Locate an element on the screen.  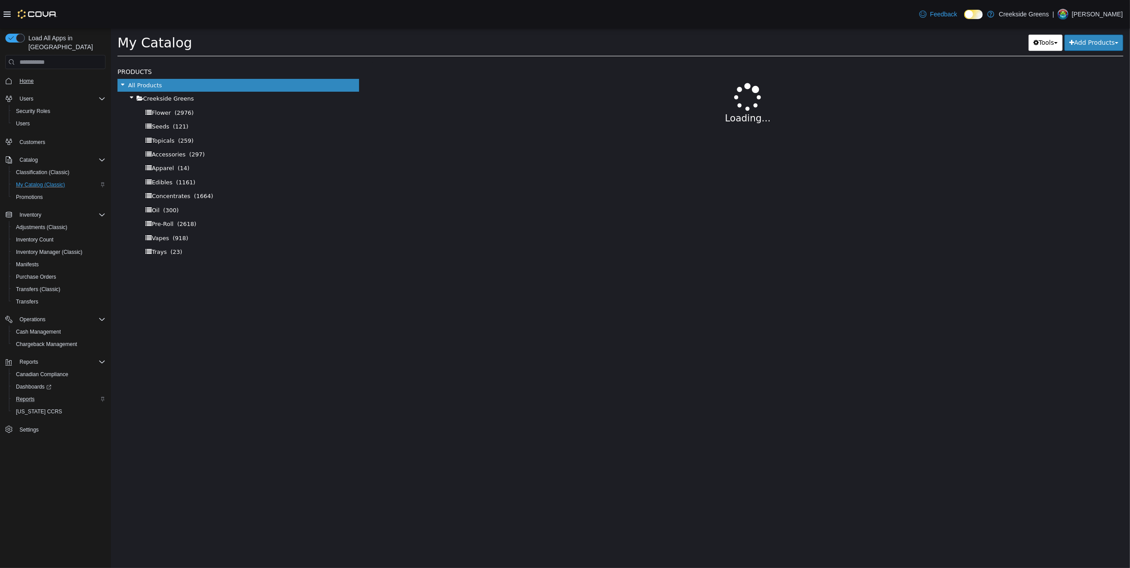
button: Canadian Compliance is located at coordinates (59, 375).